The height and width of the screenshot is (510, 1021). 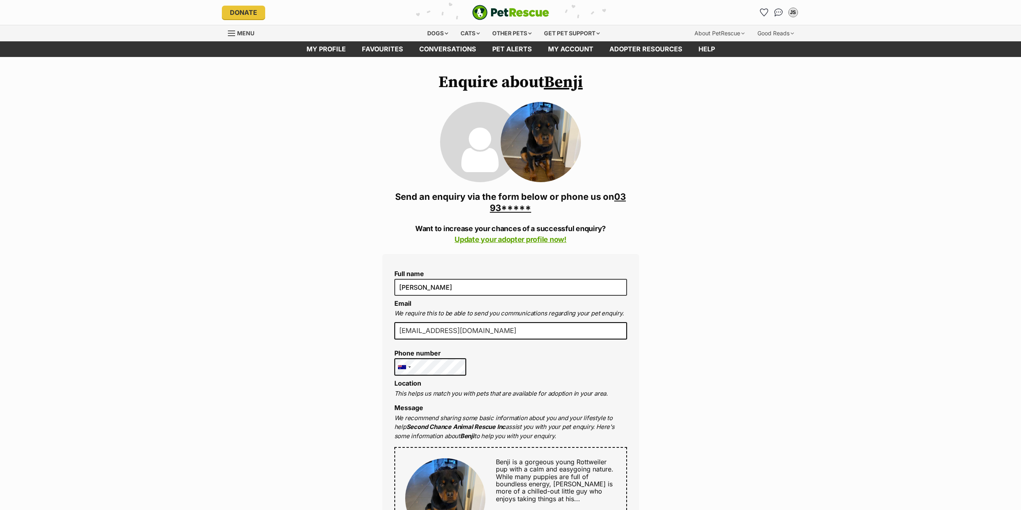 What do you see at coordinates (408, 383) in the screenshot?
I see `label: Location` at bounding box center [408, 383].